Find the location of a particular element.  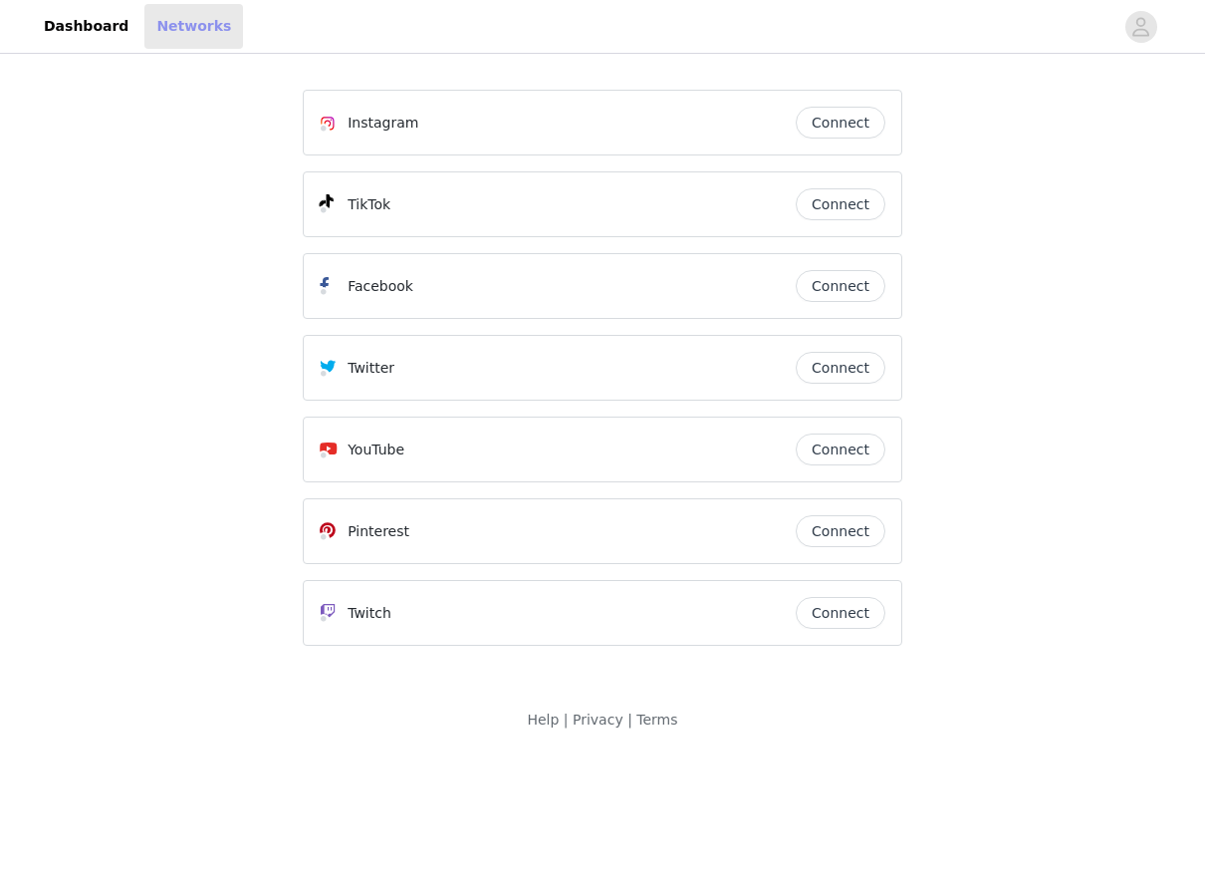

img: Instagram Icon is located at coordinates (328, 124).